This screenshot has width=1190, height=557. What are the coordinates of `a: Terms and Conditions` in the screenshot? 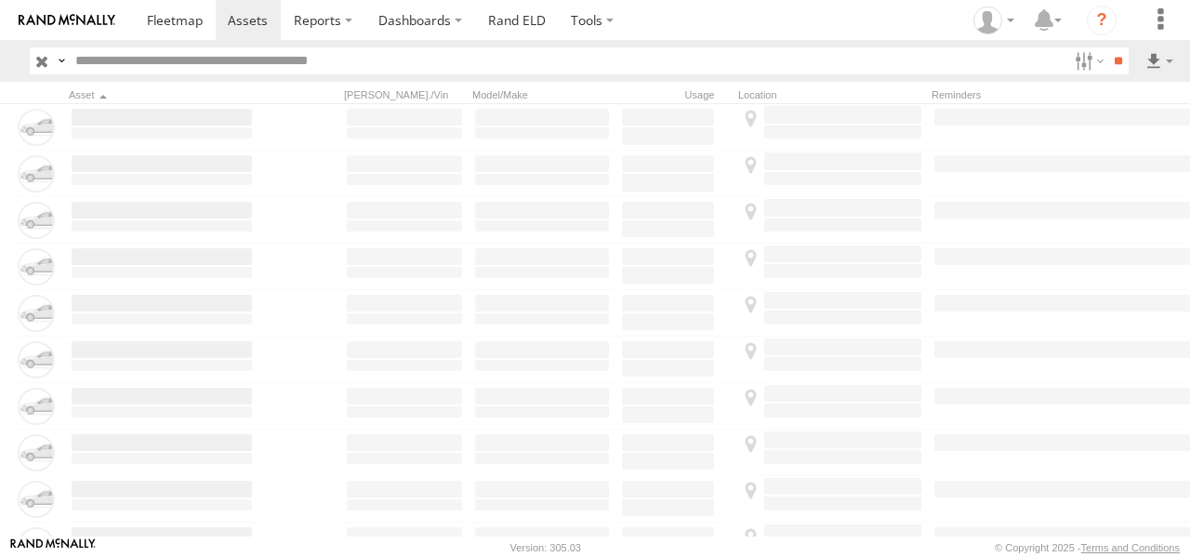 It's located at (1131, 548).